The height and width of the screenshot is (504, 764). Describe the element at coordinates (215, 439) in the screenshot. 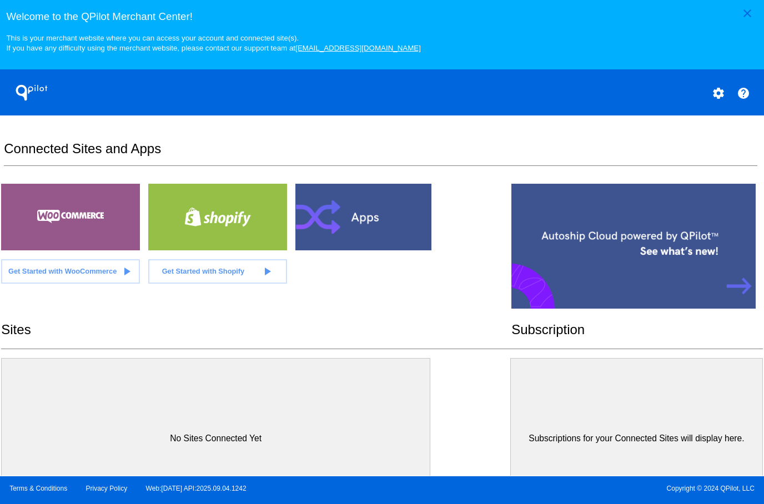

I see `h3: No Sites Connected Yet` at that location.